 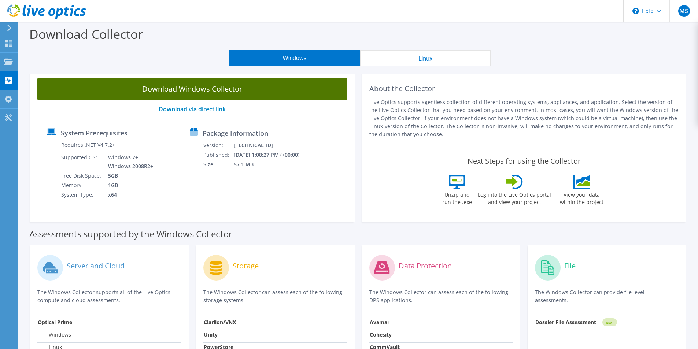 I want to click on td: 5GB, so click(x=129, y=176).